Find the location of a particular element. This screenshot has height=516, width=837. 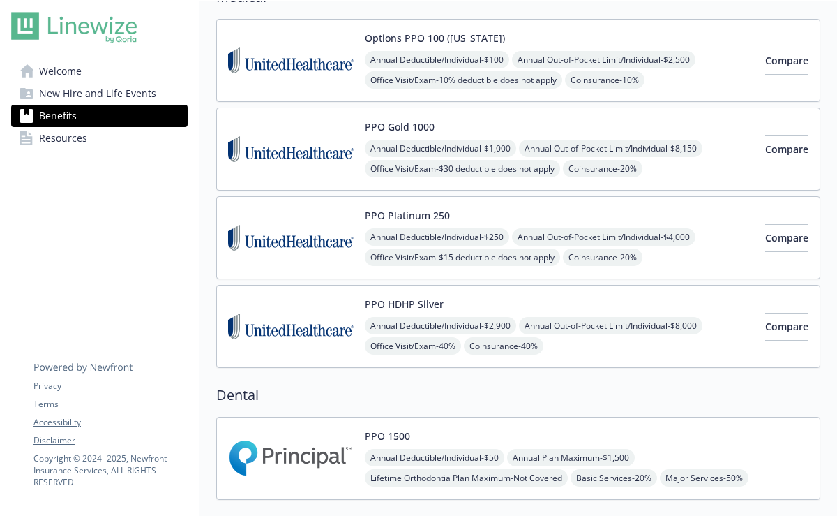

button: PPO Platinum 250 is located at coordinates (408, 215).